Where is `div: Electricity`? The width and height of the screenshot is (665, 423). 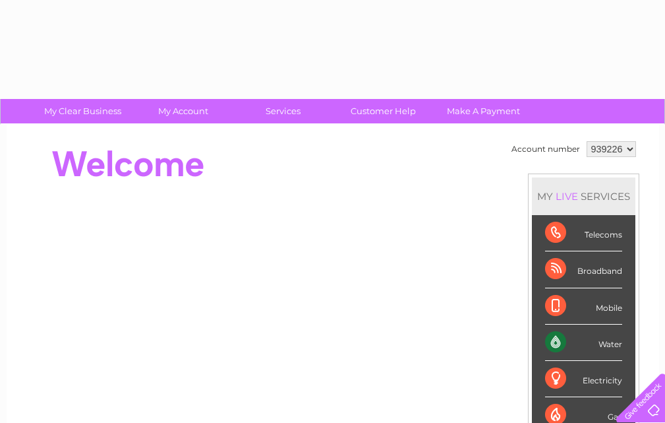 div: Electricity is located at coordinates (584, 378).